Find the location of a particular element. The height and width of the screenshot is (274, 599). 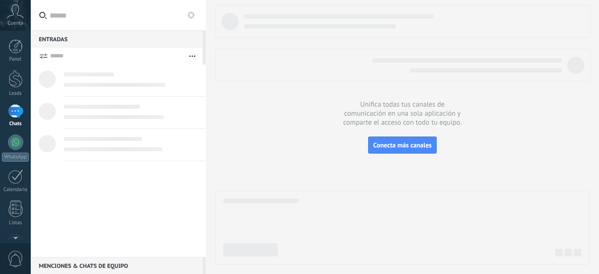

div: Panel is located at coordinates (16, 59).